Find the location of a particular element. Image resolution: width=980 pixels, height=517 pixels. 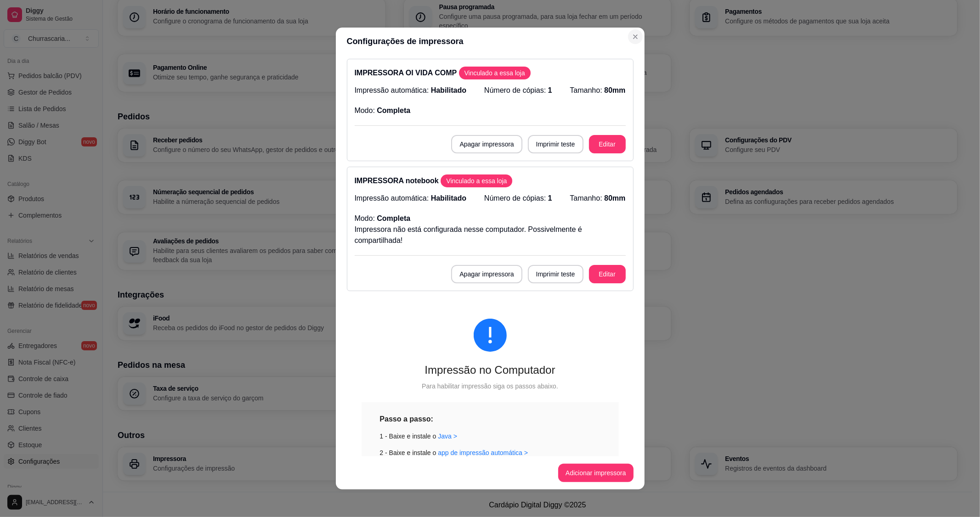

div: Para habilitar impressão siga os passos abaixo. is located at coordinates (490, 386).